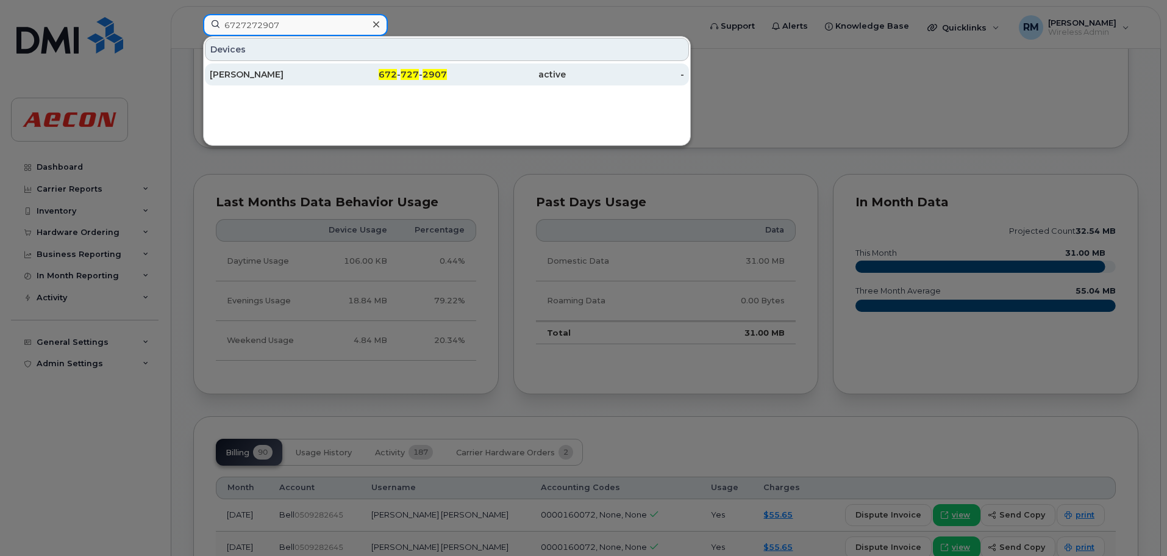 This screenshot has width=1167, height=556. I want to click on span: 672, so click(388, 74).